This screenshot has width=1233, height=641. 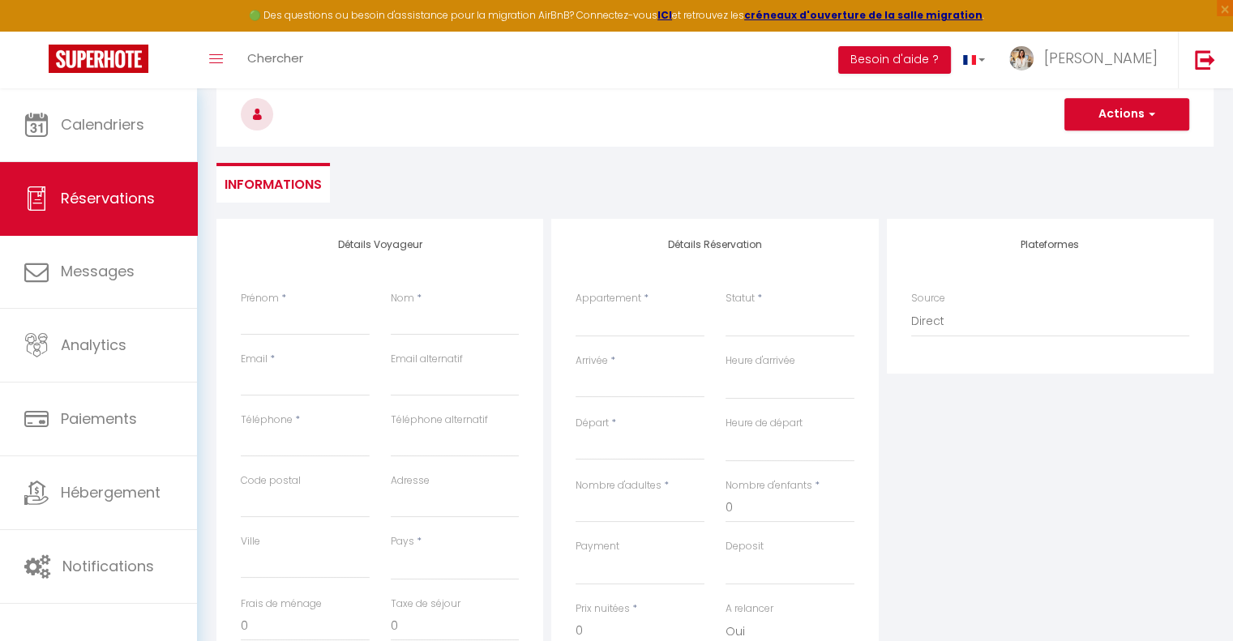 What do you see at coordinates (1050, 245) in the screenshot?
I see `h4: Plateformes` at bounding box center [1050, 245].